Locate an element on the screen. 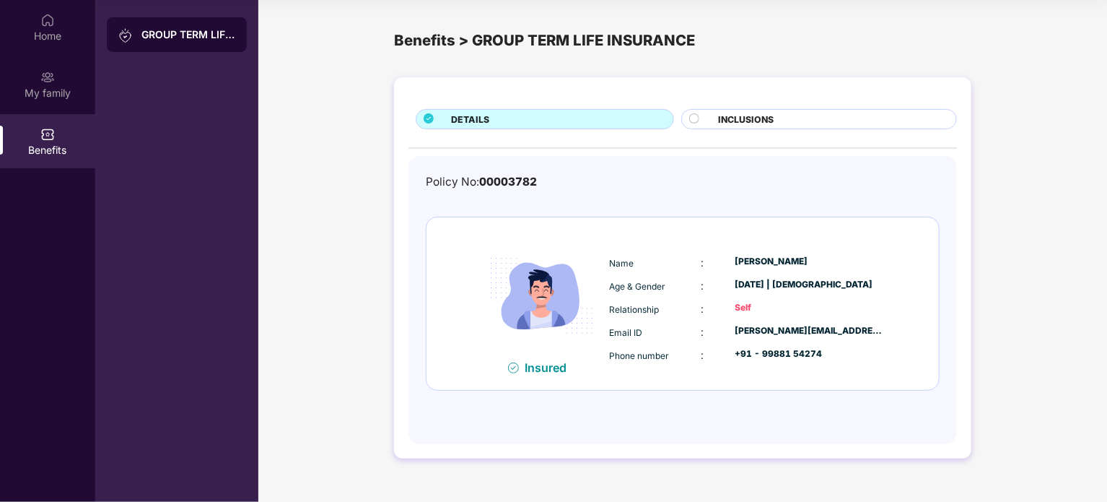 The image size is (1107, 502). span: Relationship is located at coordinates (634, 309).